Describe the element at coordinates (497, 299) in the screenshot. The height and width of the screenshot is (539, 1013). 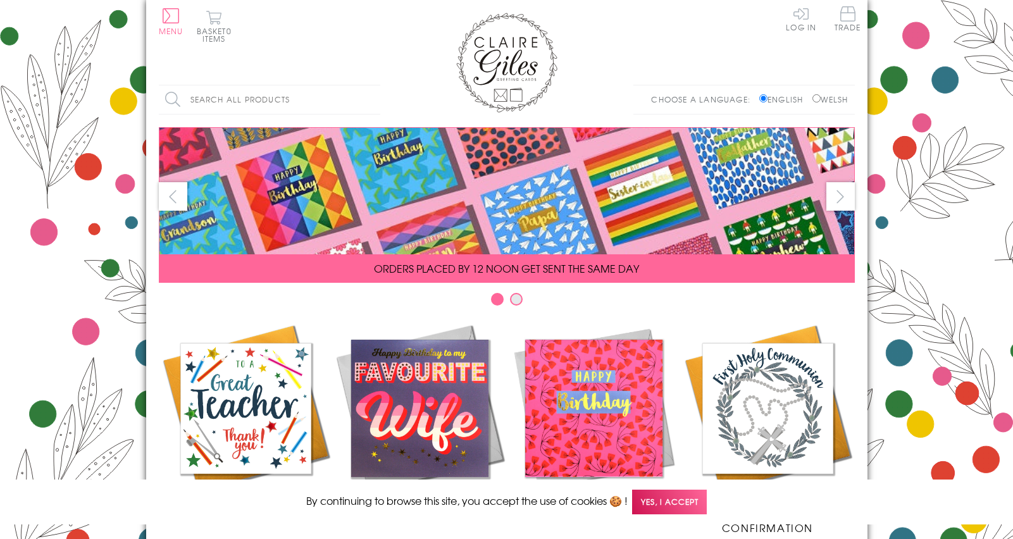
I see `button: Carousel Page 1 (Current Slide)` at that location.